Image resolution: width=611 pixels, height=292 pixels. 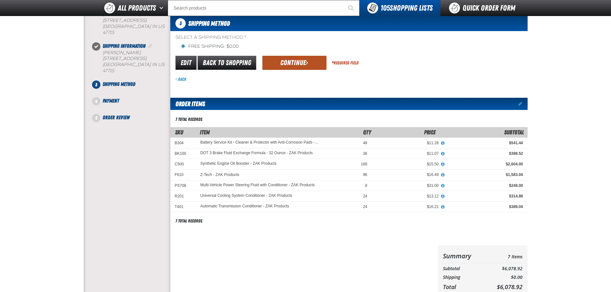 What do you see at coordinates (485, 154) in the screenshot?
I see `div: $398.52` at bounding box center [485, 154].